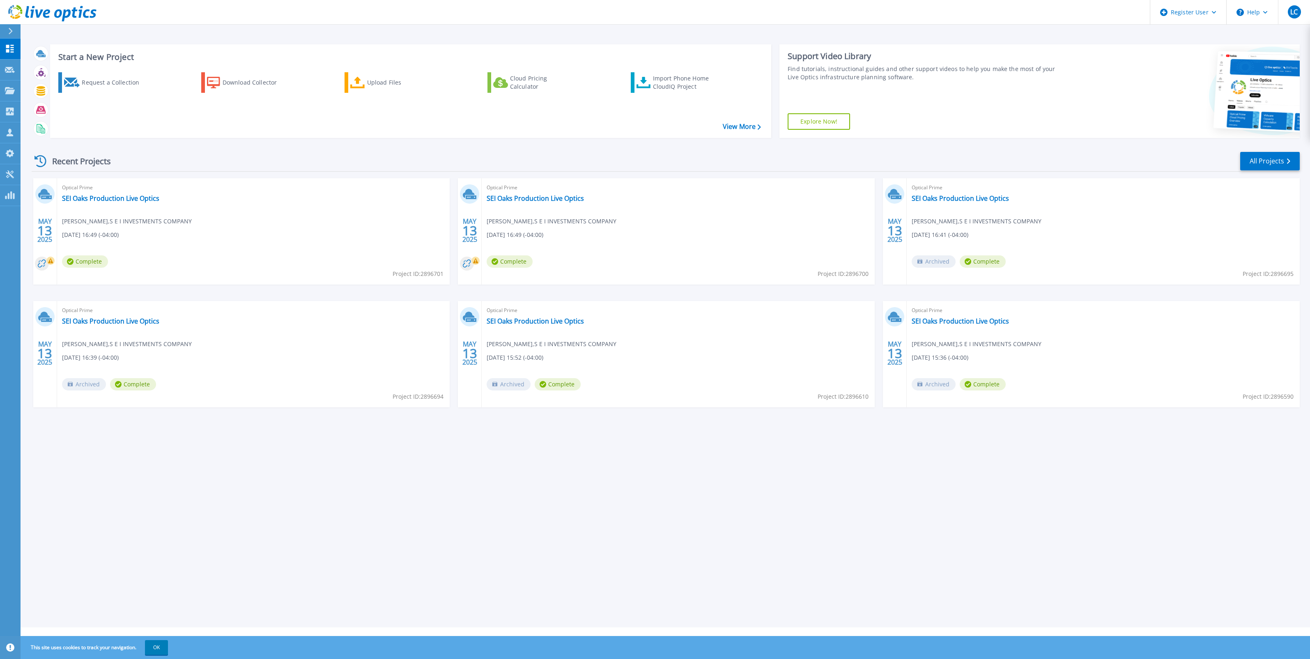 This screenshot has height=659, width=1310. Describe the element at coordinates (1268, 397) in the screenshot. I see `span: Project ID: 2896590` at that location.